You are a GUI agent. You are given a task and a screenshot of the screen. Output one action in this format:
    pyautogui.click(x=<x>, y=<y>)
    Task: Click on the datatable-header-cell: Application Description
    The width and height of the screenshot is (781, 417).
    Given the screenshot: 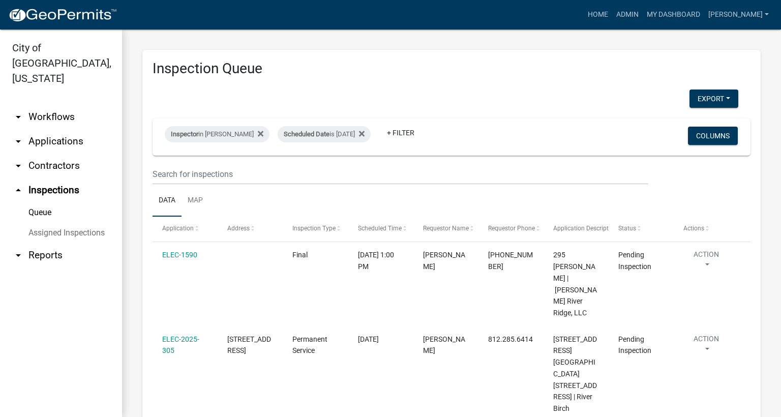 What is the action you would take?
    pyautogui.click(x=576, y=229)
    